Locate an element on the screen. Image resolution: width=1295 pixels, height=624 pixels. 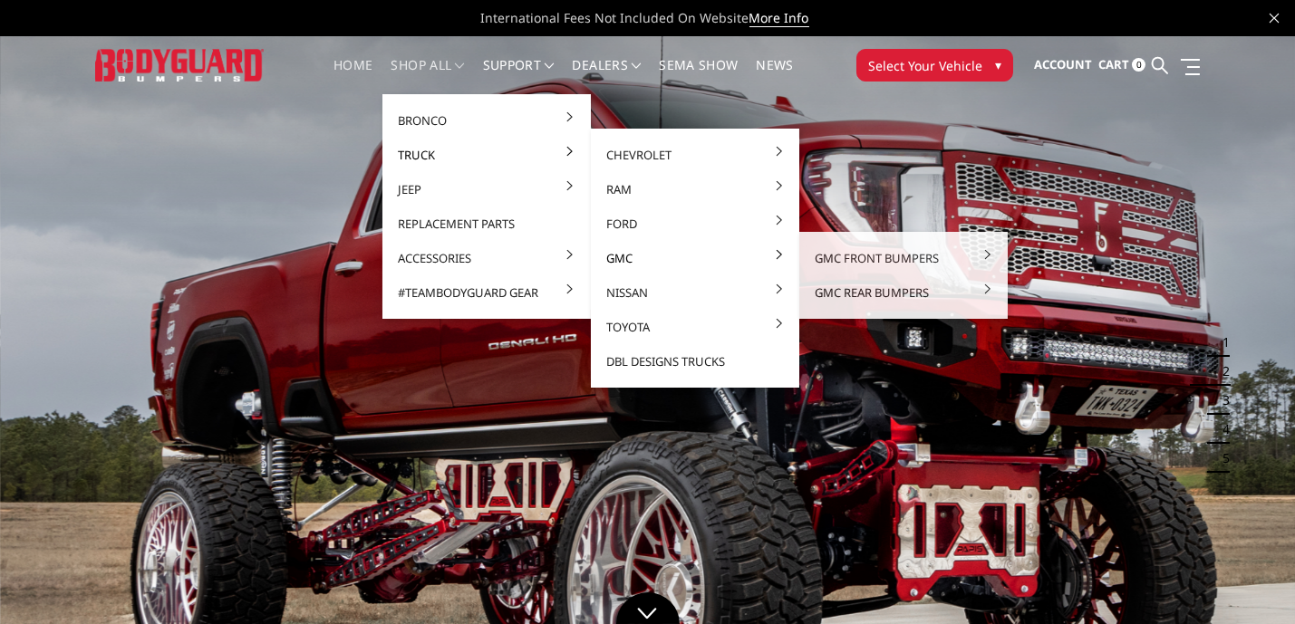
span: Cart is located at coordinates (1114, 64).